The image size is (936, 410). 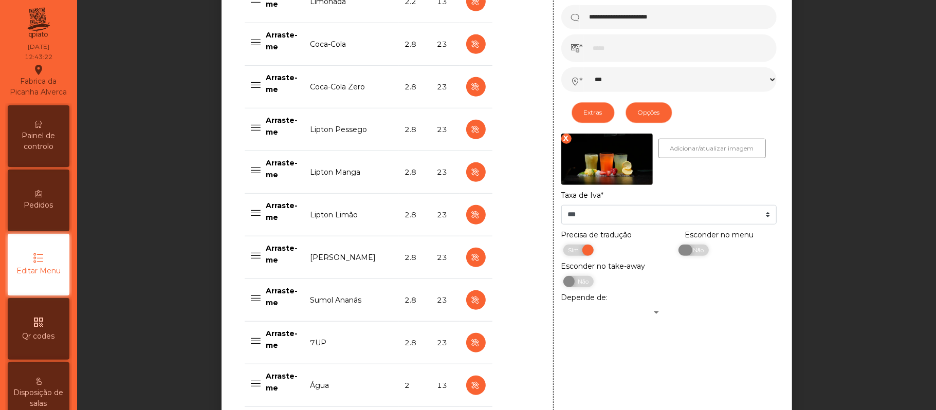 What do you see at coordinates (415, 386) in the screenshot?
I see `td: 2` at bounding box center [415, 386].